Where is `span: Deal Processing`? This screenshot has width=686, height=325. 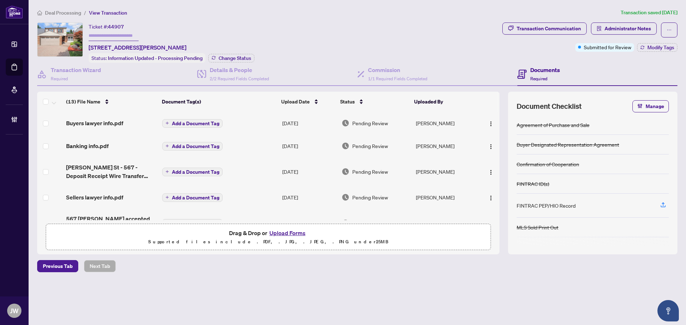
span: Deal Processing is located at coordinates (63, 13).